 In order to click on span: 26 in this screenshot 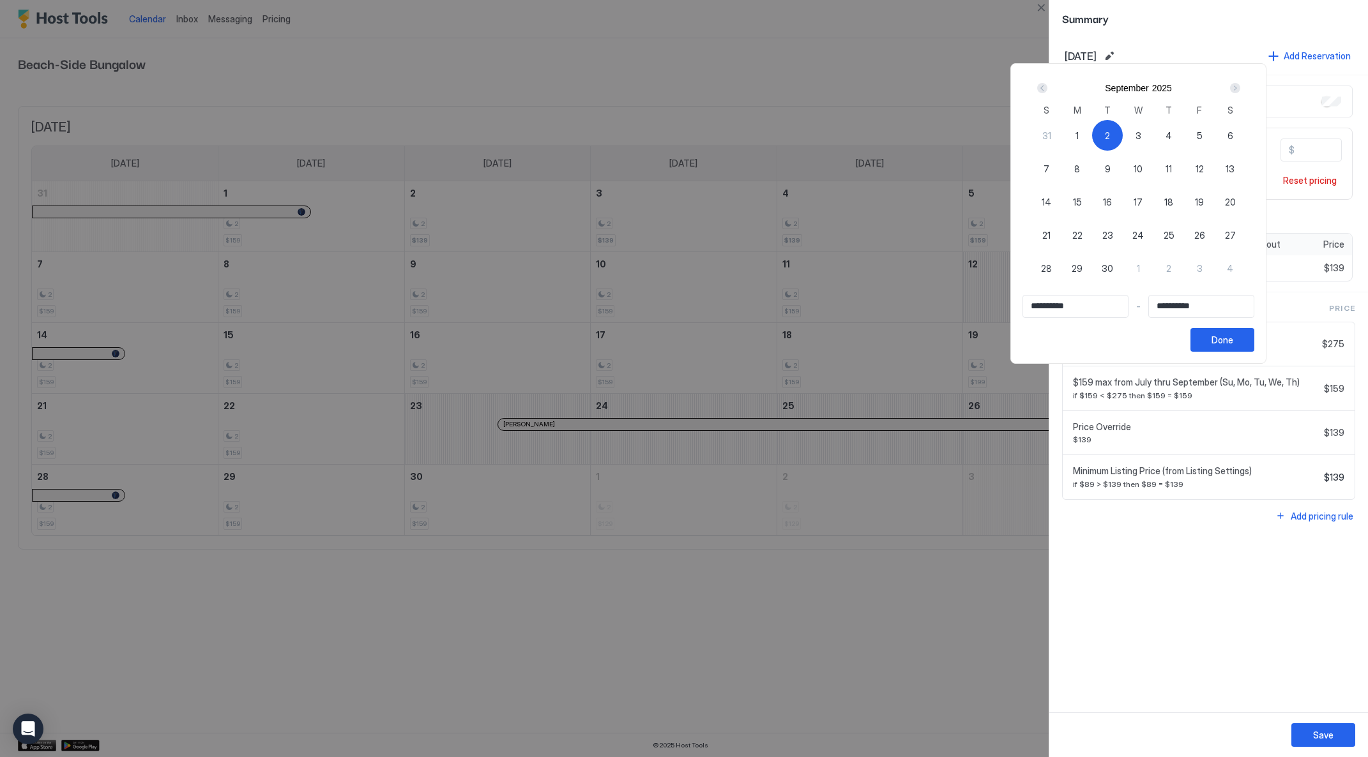, I will do `click(1199, 235)`.